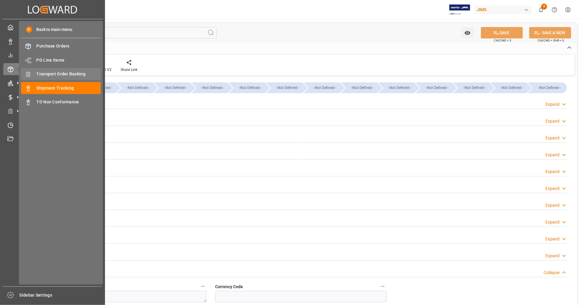  What do you see at coordinates (61, 46) in the screenshot?
I see `a: Purchase Orders` at bounding box center [61, 46].